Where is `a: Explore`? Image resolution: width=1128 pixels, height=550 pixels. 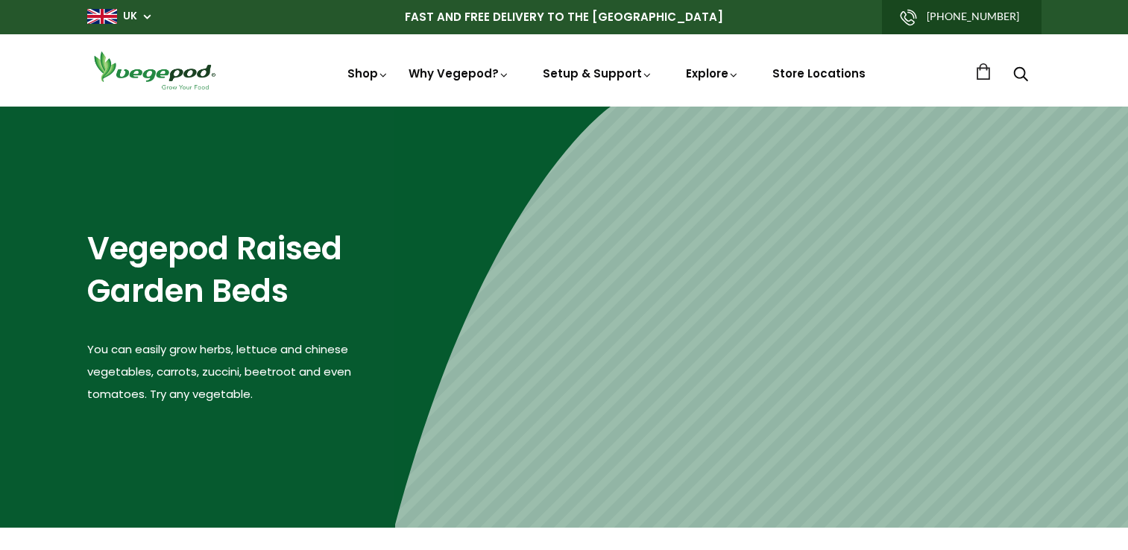
a: Explore is located at coordinates (713, 73).